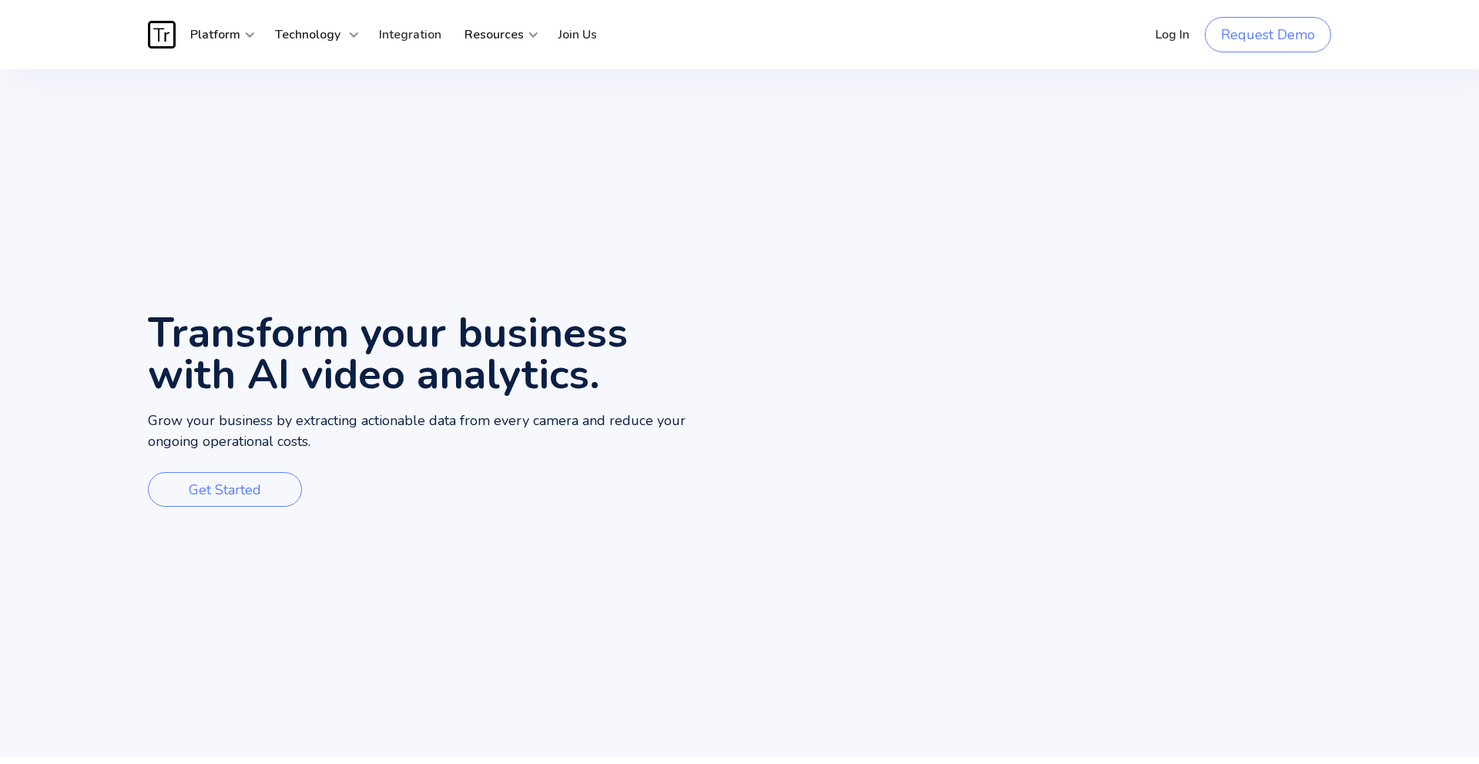 The width and height of the screenshot is (1479, 764). What do you see at coordinates (496, 35) in the screenshot?
I see `div: Resources` at bounding box center [496, 35].